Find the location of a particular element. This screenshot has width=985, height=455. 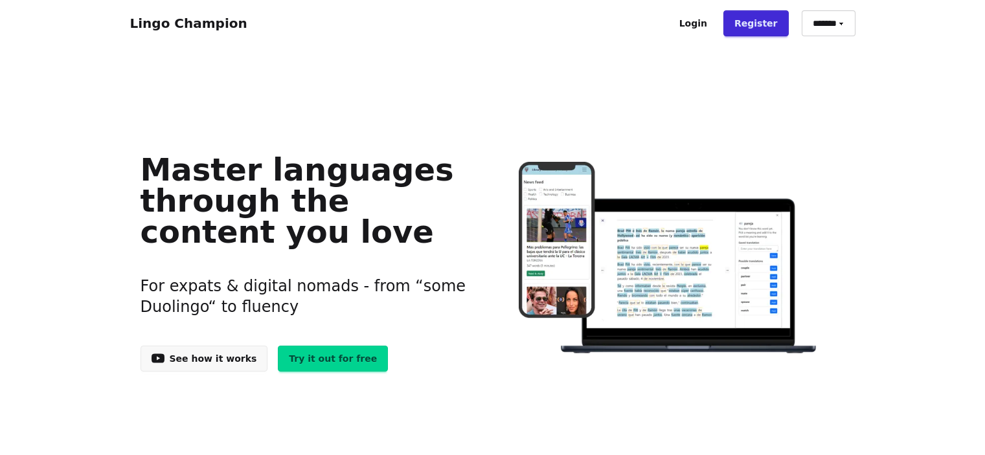

h3: For expats & digital nomads - from “some Duolingo“ to fluency is located at coordinates (306, 297).